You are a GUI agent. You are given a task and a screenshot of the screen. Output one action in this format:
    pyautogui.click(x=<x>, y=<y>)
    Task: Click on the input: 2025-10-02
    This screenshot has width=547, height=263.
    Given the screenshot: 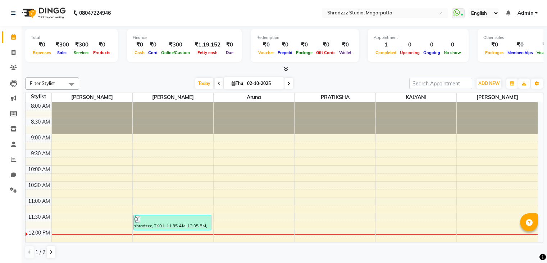 What is the action you would take?
    pyautogui.click(x=263, y=83)
    